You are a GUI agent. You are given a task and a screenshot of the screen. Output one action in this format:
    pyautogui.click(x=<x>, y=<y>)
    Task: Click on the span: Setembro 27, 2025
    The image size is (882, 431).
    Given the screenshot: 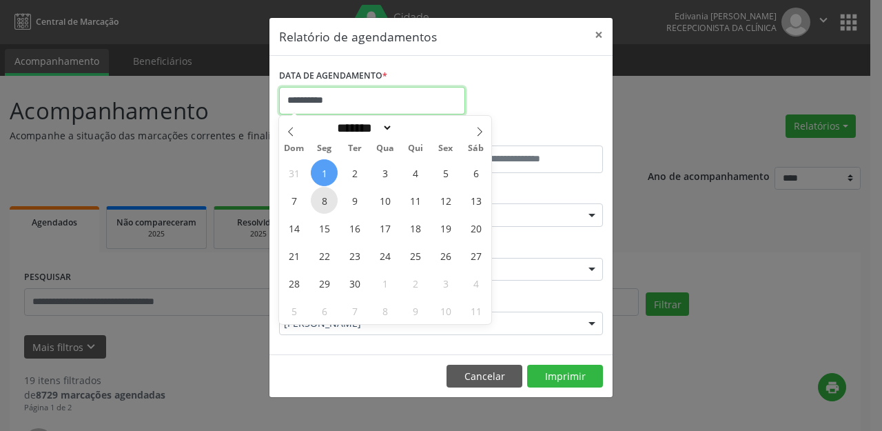 What is the action you would take?
    pyautogui.click(x=476, y=255)
    